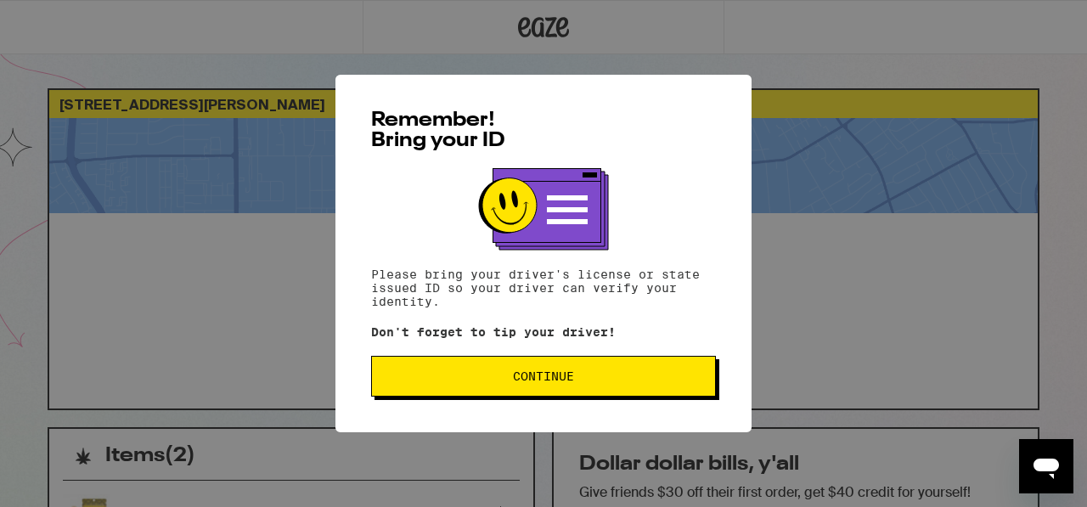 This screenshot has height=507, width=1087. What do you see at coordinates (544, 288) in the screenshot?
I see `p: Please bring your driver's license or state issued ID so your driver can verify your identity.` at bounding box center [544, 288].